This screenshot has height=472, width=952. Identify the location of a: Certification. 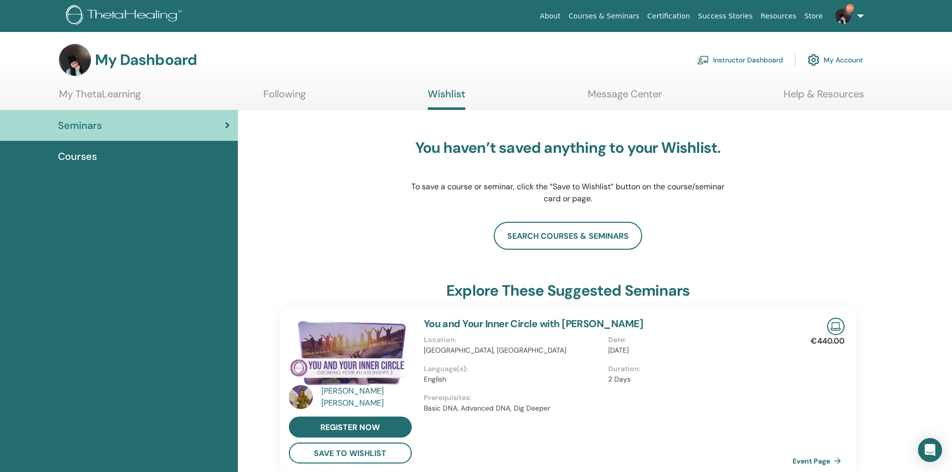
(668, 16).